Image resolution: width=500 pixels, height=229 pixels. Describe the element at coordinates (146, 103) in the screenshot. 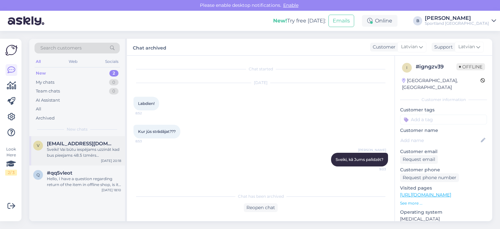

I see `span: Labdien!` at that location.